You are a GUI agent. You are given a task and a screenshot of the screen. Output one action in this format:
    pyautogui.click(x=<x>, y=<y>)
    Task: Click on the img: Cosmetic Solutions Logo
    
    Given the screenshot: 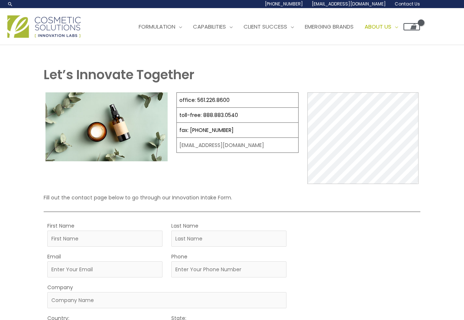 What is the action you would take?
    pyautogui.click(x=44, y=26)
    